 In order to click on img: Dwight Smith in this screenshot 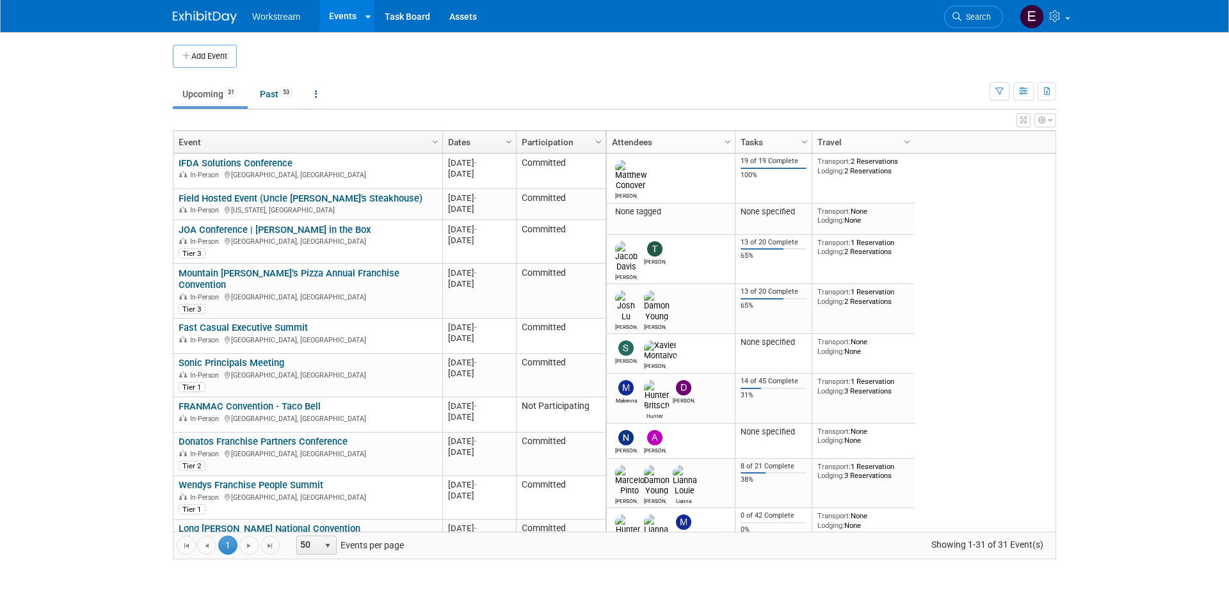, I will do `click(683, 388)`.